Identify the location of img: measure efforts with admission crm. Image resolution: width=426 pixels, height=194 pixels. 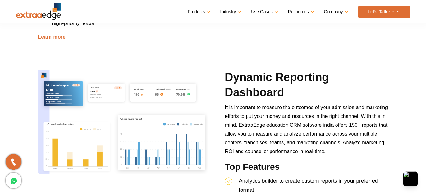
(123, 122).